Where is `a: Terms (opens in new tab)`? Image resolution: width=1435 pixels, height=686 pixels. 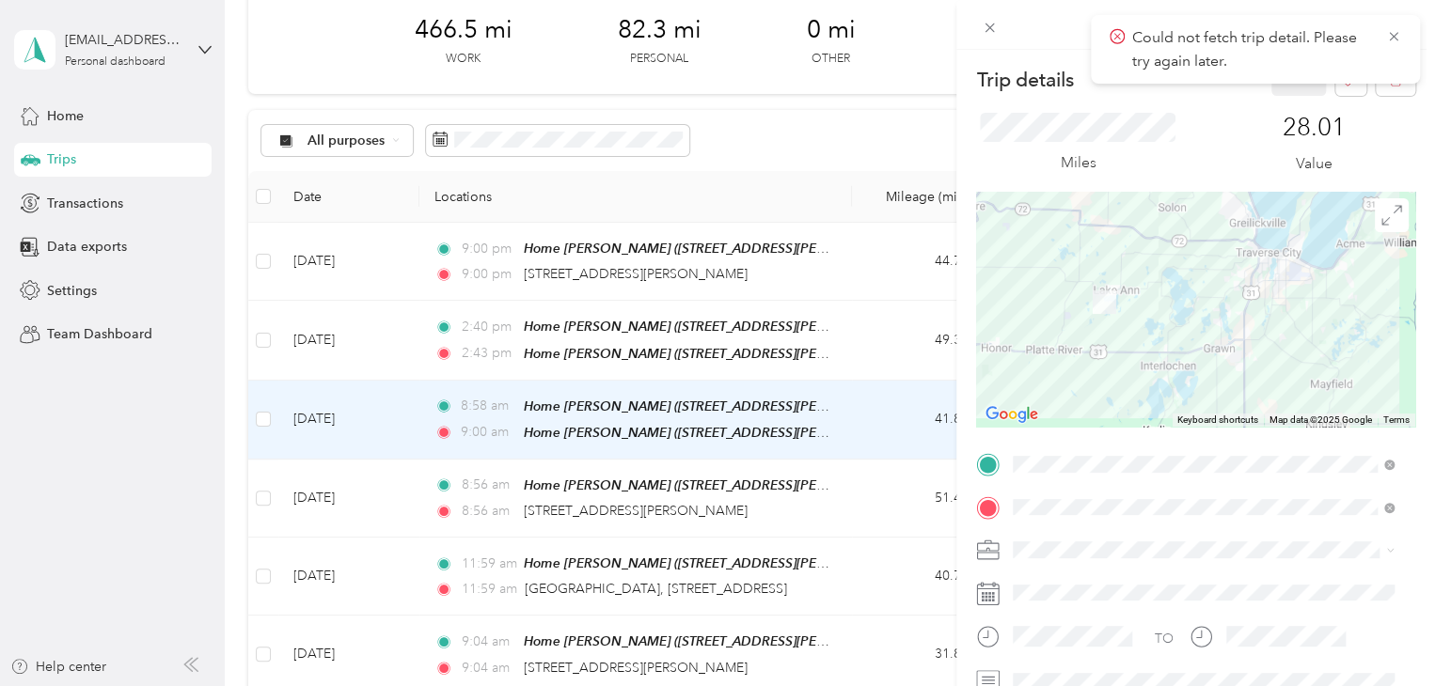 a: Terms (opens in new tab) is located at coordinates (1396, 419).